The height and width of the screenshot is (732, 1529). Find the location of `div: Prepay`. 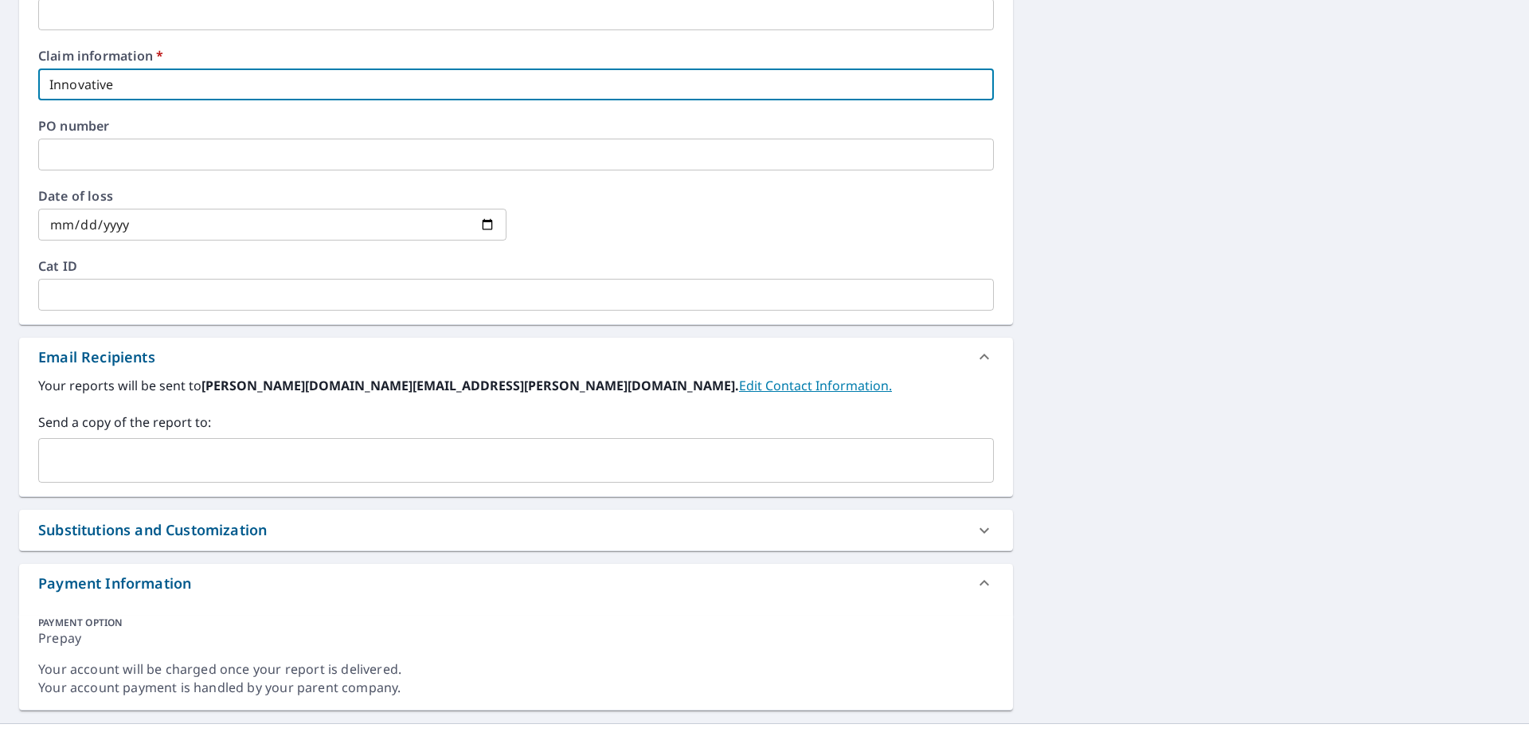

div: Prepay is located at coordinates (516, 644).